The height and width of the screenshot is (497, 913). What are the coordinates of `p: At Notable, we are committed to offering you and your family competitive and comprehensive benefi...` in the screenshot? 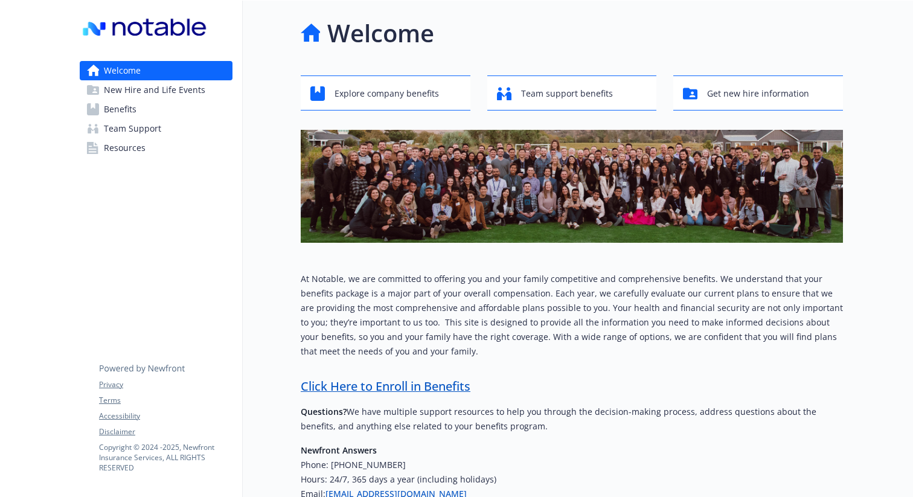 It's located at (572, 315).